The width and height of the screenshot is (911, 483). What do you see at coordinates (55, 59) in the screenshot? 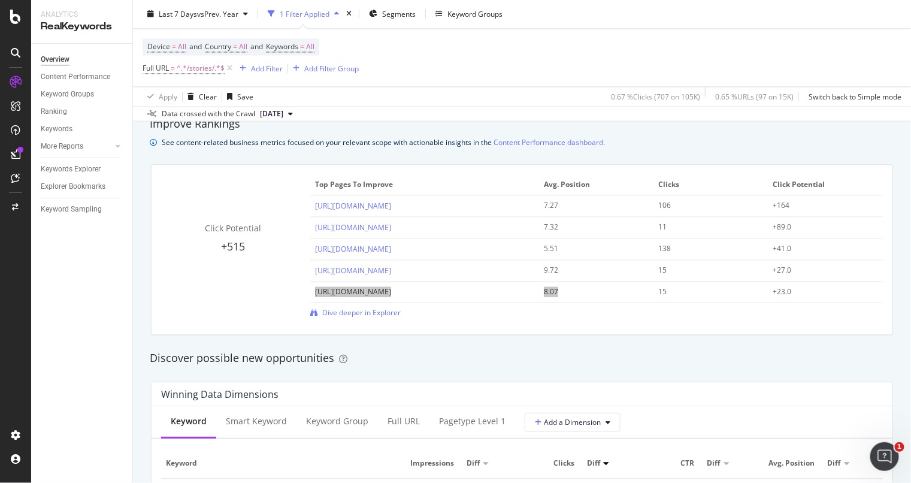
I see `div: Overview` at bounding box center [55, 59].